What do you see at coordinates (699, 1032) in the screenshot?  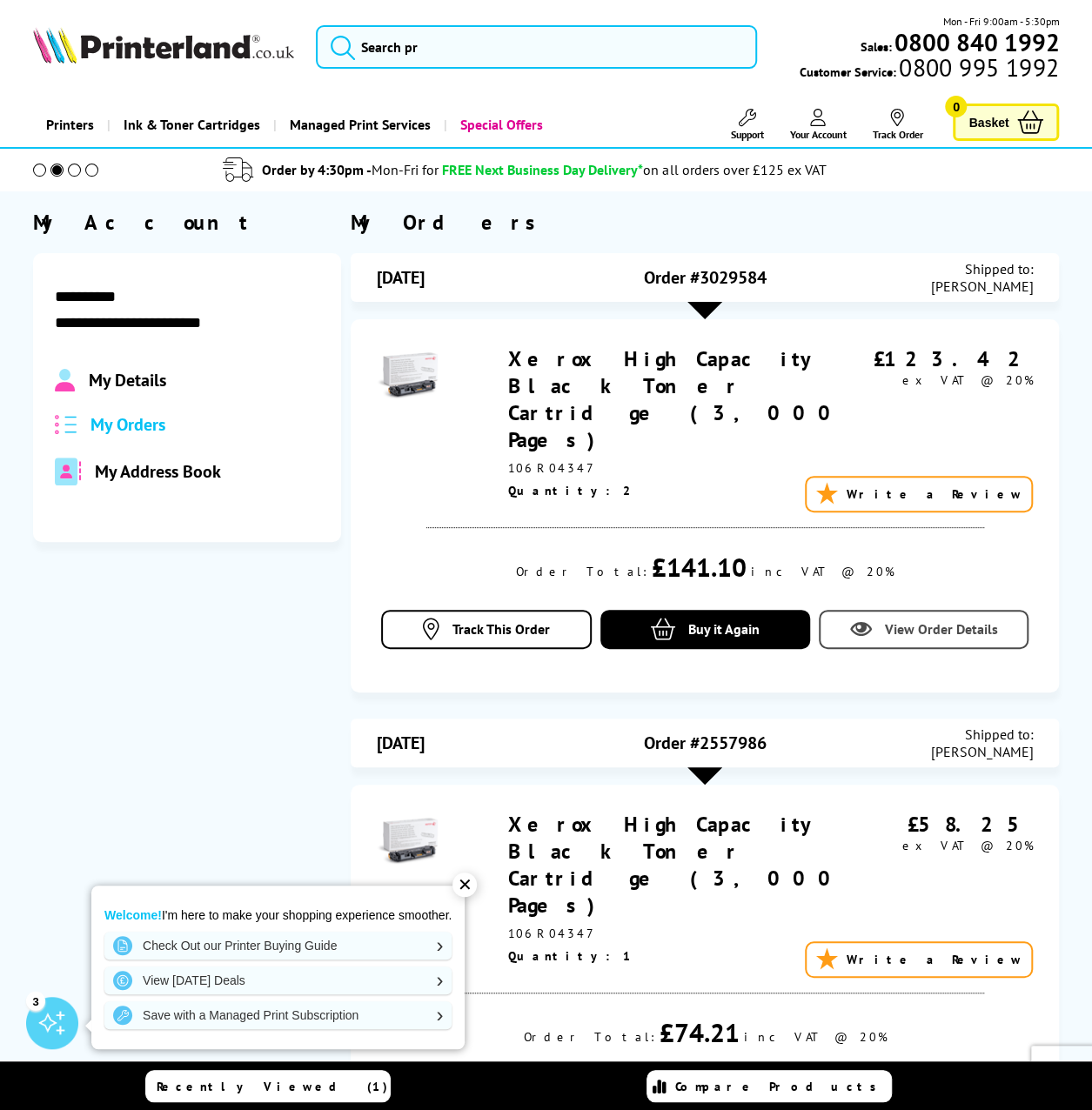 I see `div: £74.21` at bounding box center [699, 1032].